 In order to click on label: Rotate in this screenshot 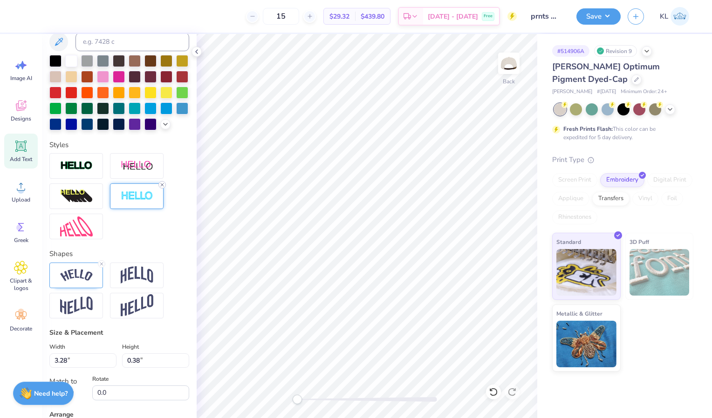, I will do `click(100, 379)`.